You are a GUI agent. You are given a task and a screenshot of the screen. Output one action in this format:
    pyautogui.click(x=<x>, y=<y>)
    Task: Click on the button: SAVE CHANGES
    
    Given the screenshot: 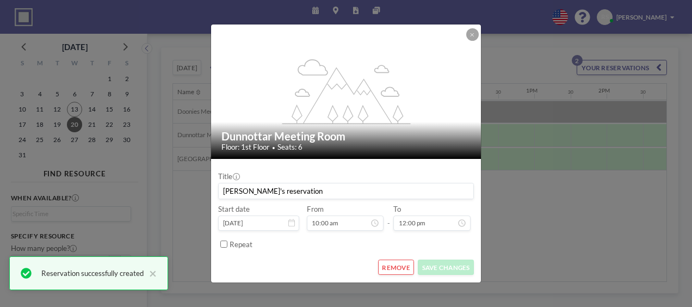 What is the action you would take?
    pyautogui.click(x=446, y=267)
    